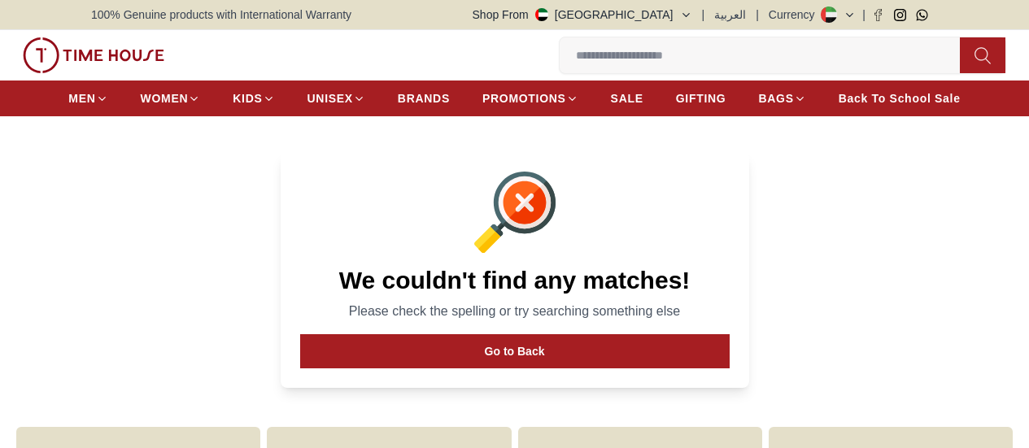  Describe the element at coordinates (900, 98) in the screenshot. I see `a: Back To School Sale` at that location.